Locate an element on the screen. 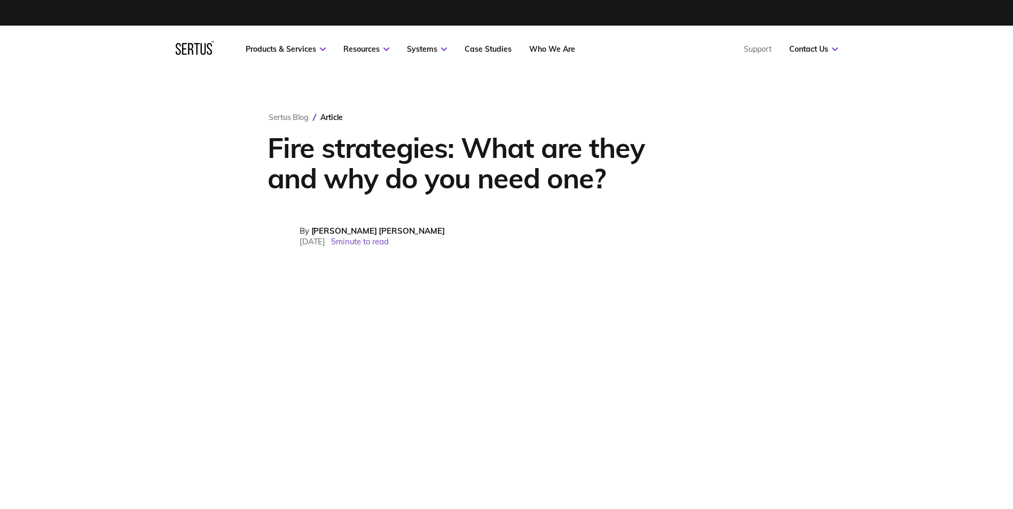  div: By is located at coordinates (372, 231).